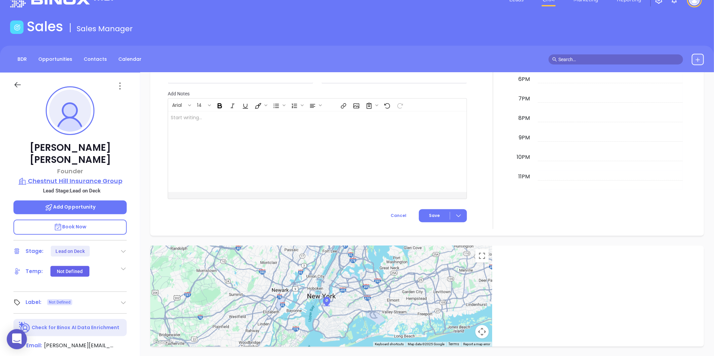  Describe the element at coordinates (278, 105) in the screenshot. I see `span: Insert Unordered List` at that location.